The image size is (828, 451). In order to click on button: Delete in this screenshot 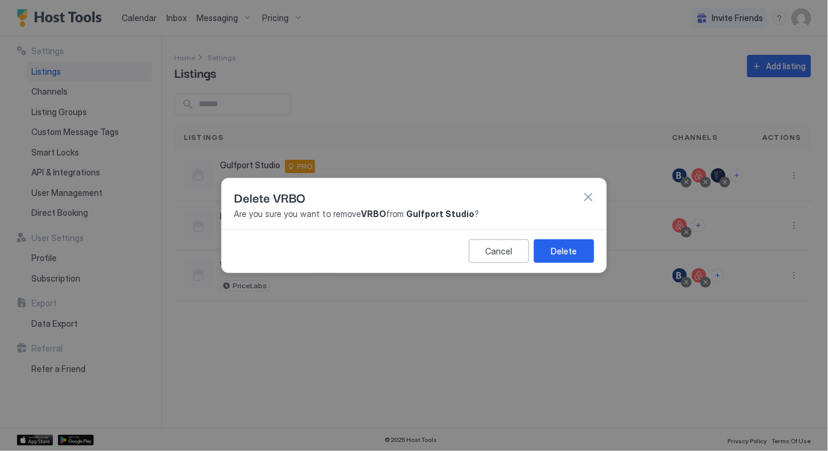, I will do `click(564, 251)`.